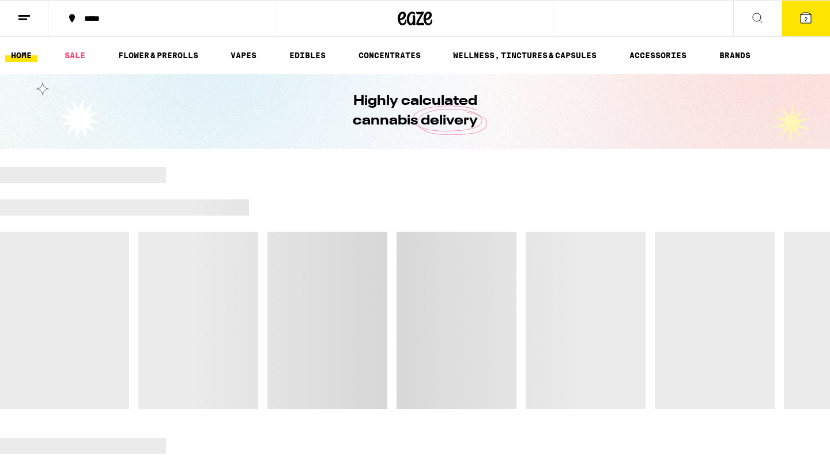  Describe the element at coordinates (158, 55) in the screenshot. I see `a: FLOWER & PREROLLS` at that location.